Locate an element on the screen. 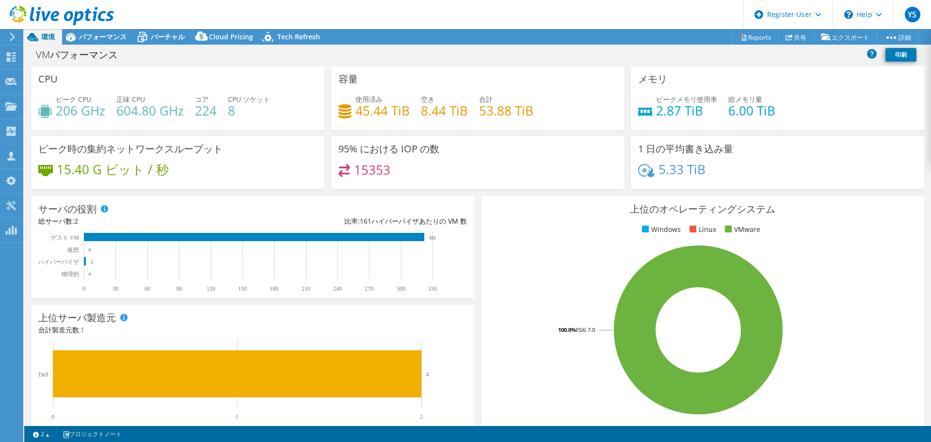 The width and height of the screenshot is (931, 442). h4: 合計製造元数: is located at coordinates (253, 330).